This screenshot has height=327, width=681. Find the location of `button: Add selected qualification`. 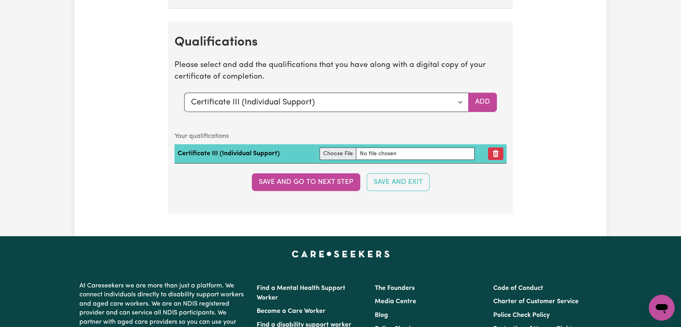

button: Add selected qualification is located at coordinates (482, 102).